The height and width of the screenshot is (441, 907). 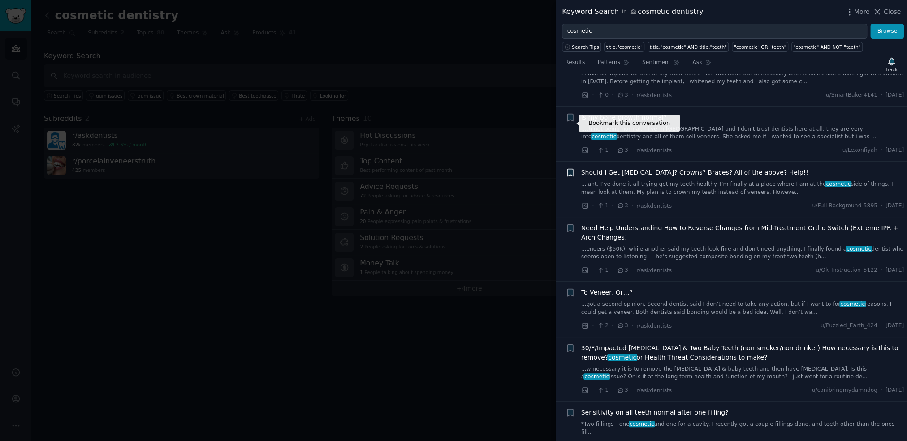 I want to click on span: 0, so click(x=602, y=95).